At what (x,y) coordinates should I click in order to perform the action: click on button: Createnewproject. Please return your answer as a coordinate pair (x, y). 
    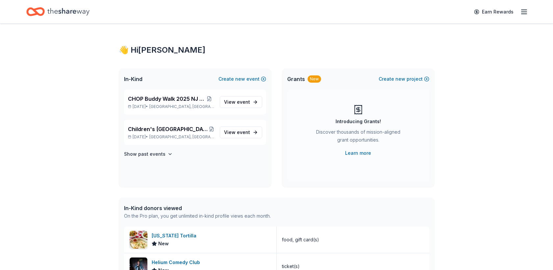
    Looking at the image, I should click on (404, 79).